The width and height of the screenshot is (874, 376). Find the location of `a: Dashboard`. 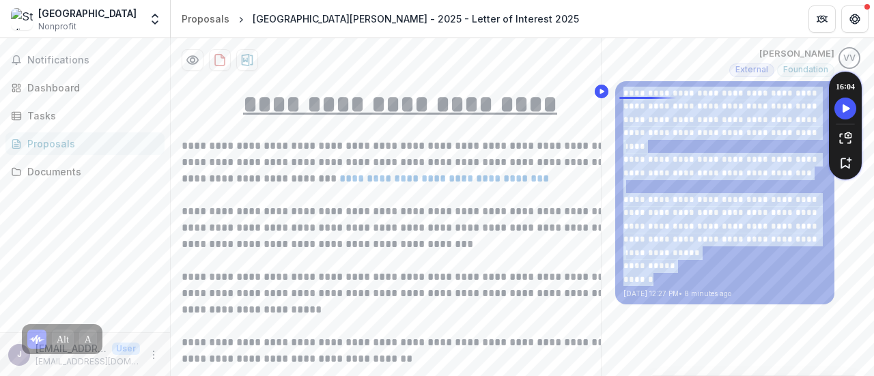

a: Dashboard is located at coordinates (85, 87).